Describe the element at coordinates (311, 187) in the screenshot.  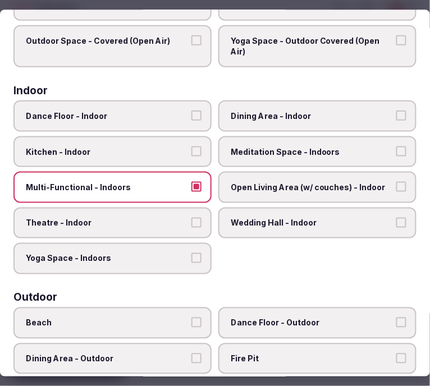
I see `span: Open Living Area (w/ couches) - Indoor` at that location.